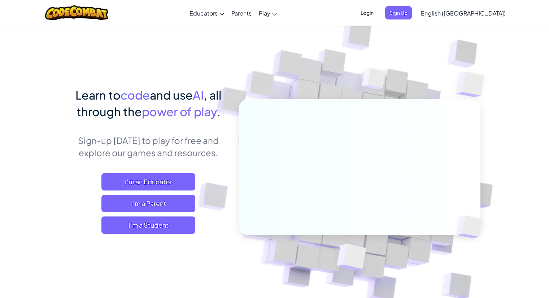 Image resolution: width=549 pixels, height=298 pixels. I want to click on a: I'm a Parent, so click(148, 203).